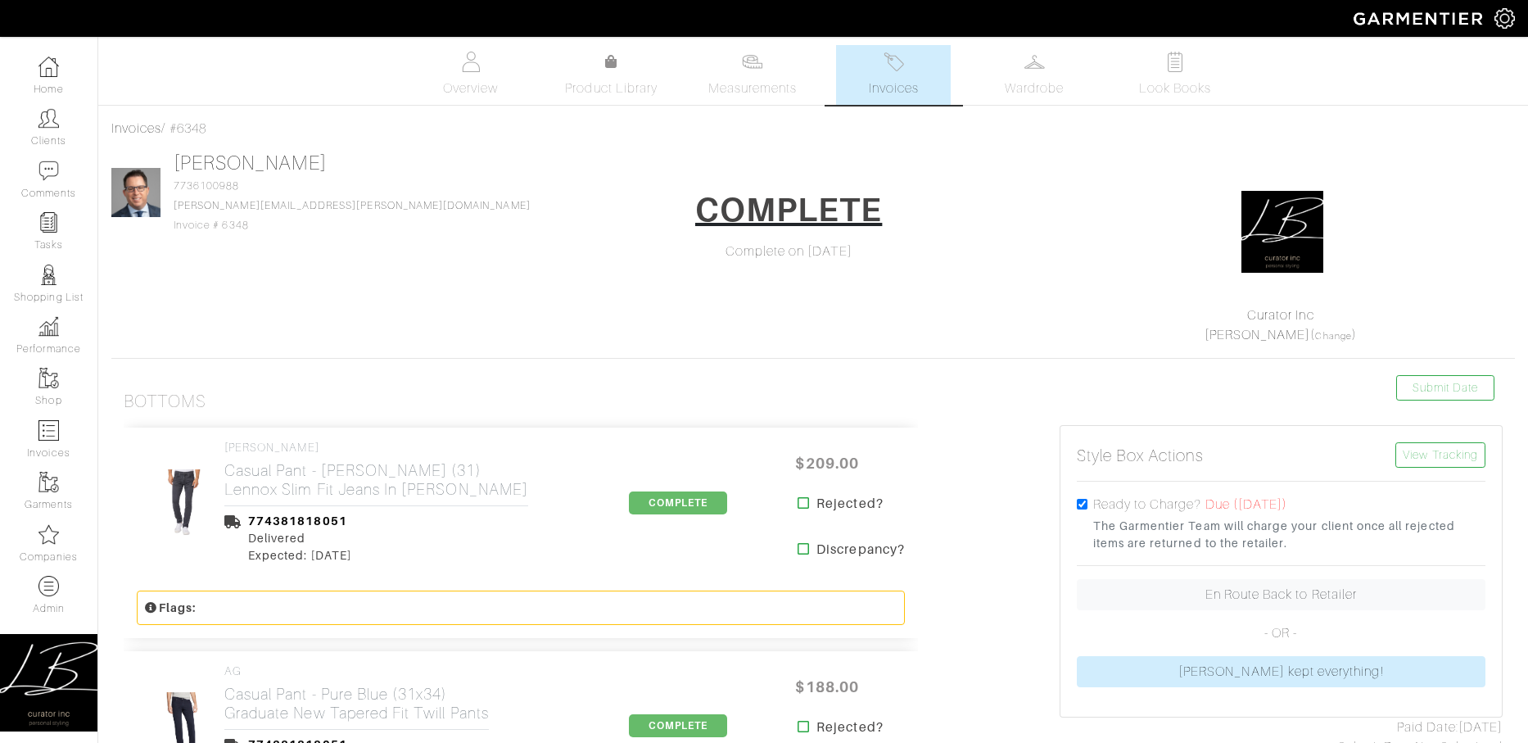 Image resolution: width=1528 pixels, height=743 pixels. What do you see at coordinates (1282, 232) in the screenshot?
I see `img: 1746205501445.png` at bounding box center [1282, 232].